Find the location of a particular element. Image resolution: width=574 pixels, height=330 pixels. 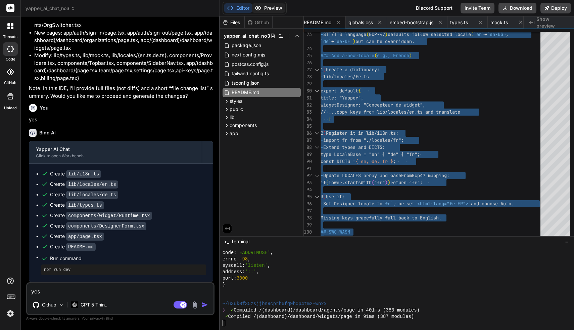

span: { en, de, fr } is located at coordinates (374, 161).